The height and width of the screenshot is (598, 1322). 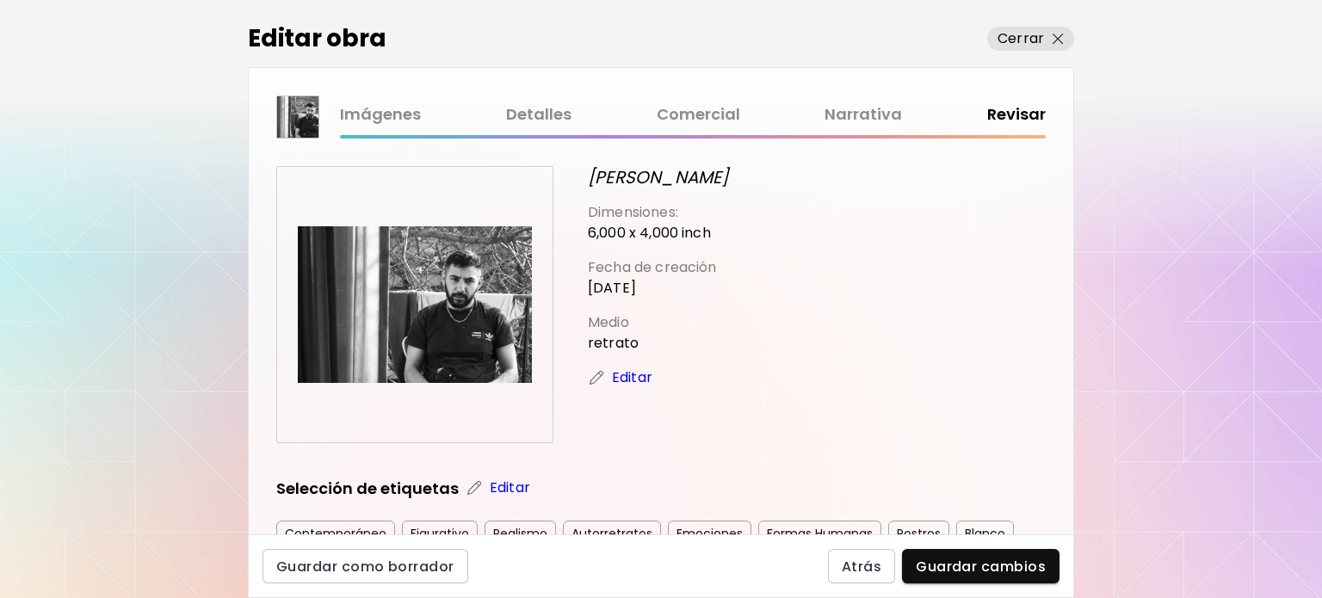 What do you see at coordinates (918, 533) in the screenshot?
I see `div: Rostros` at bounding box center [918, 533].